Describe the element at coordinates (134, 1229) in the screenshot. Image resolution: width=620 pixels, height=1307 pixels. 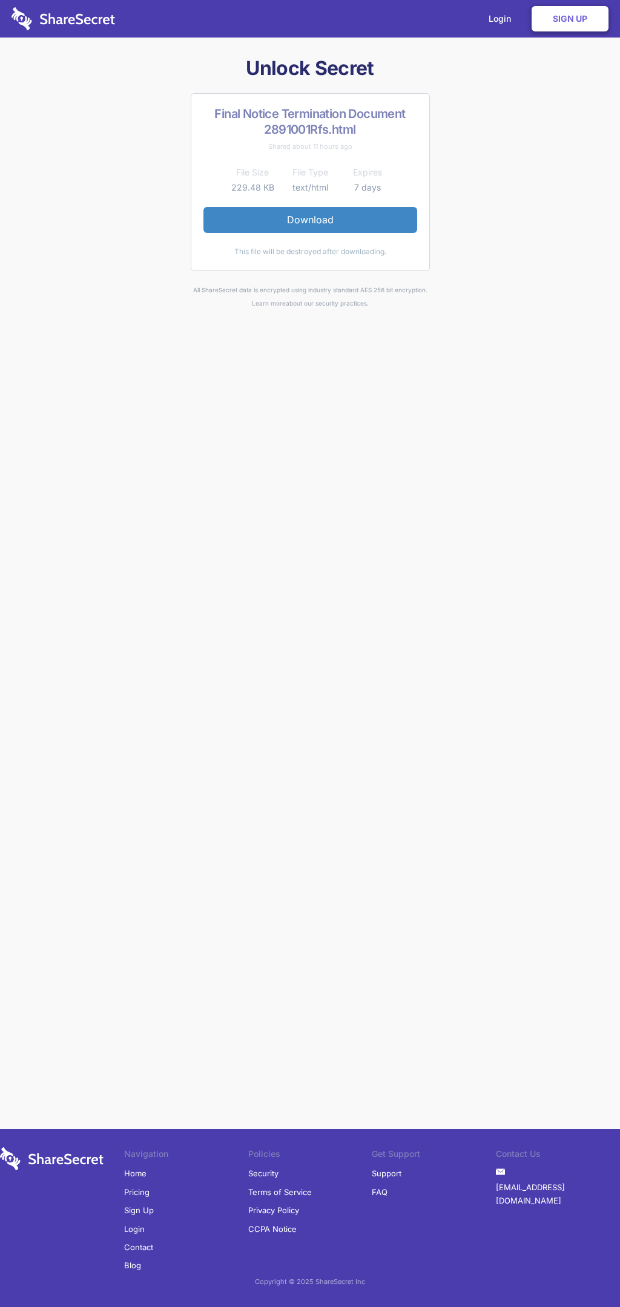
I see `a: Login` at that location.